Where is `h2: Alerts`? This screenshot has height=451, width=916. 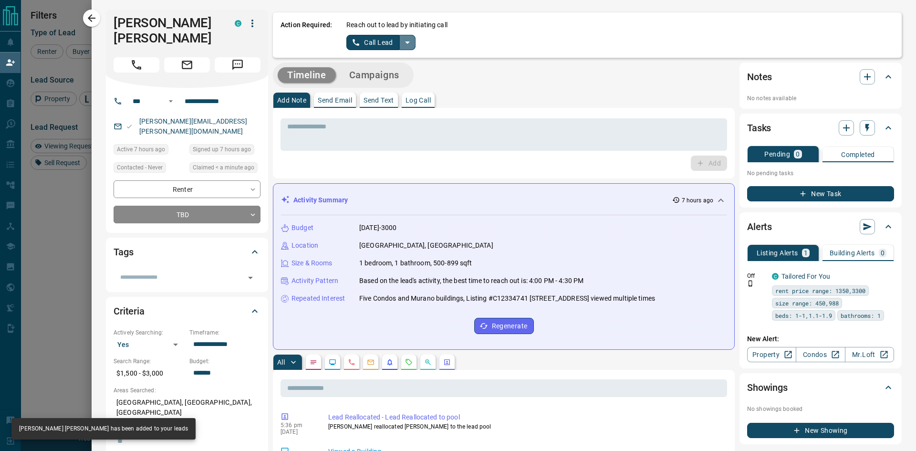 h2: Alerts is located at coordinates (759, 227).